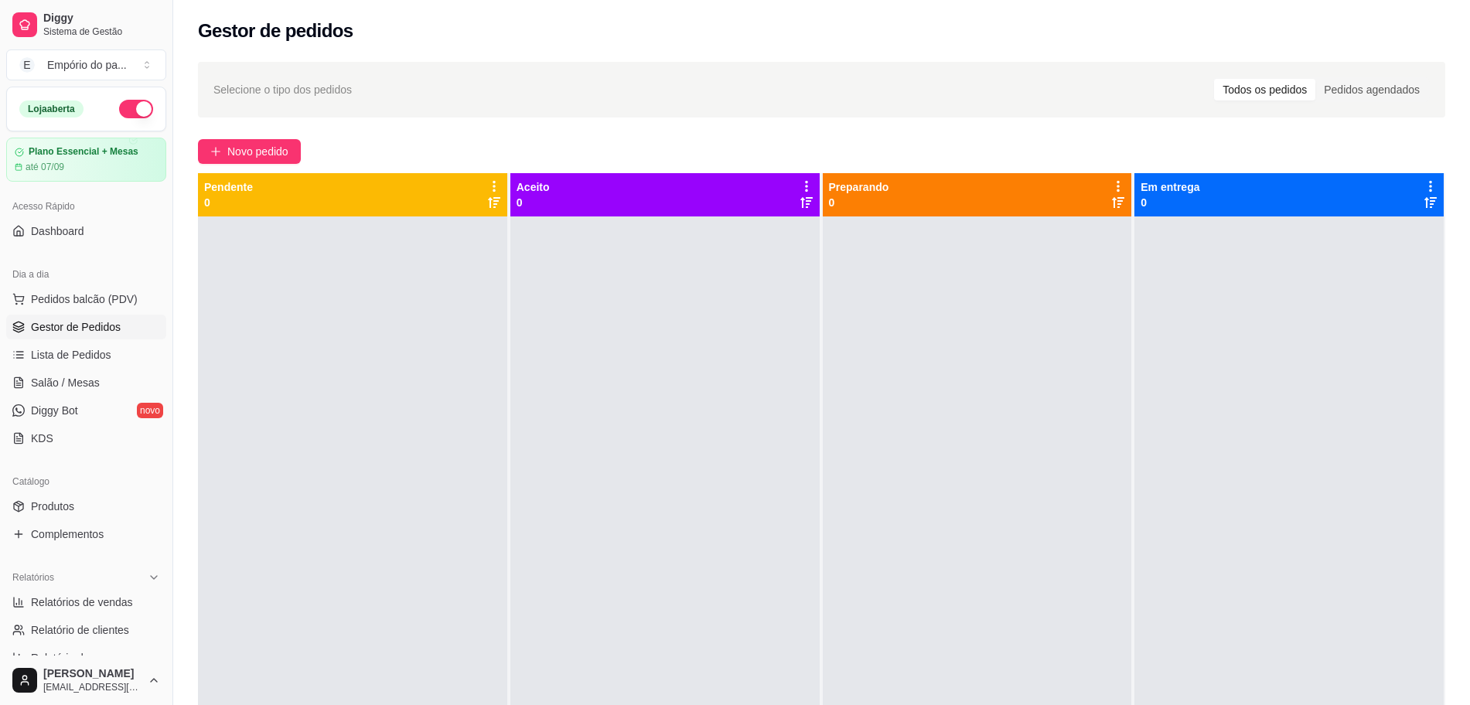 The image size is (1470, 705). What do you see at coordinates (86, 603) in the screenshot?
I see `a: Relatórios de vendas` at bounding box center [86, 603].